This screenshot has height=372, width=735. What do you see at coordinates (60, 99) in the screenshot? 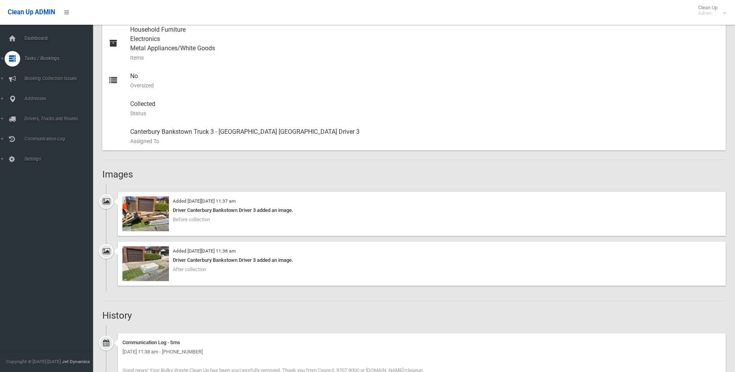
I see `span: Addresses` at bounding box center [60, 99].